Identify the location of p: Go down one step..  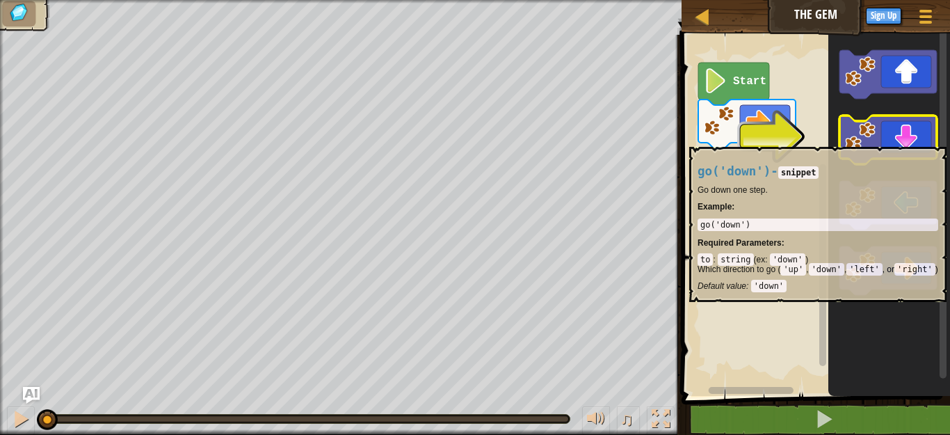
(818, 190).